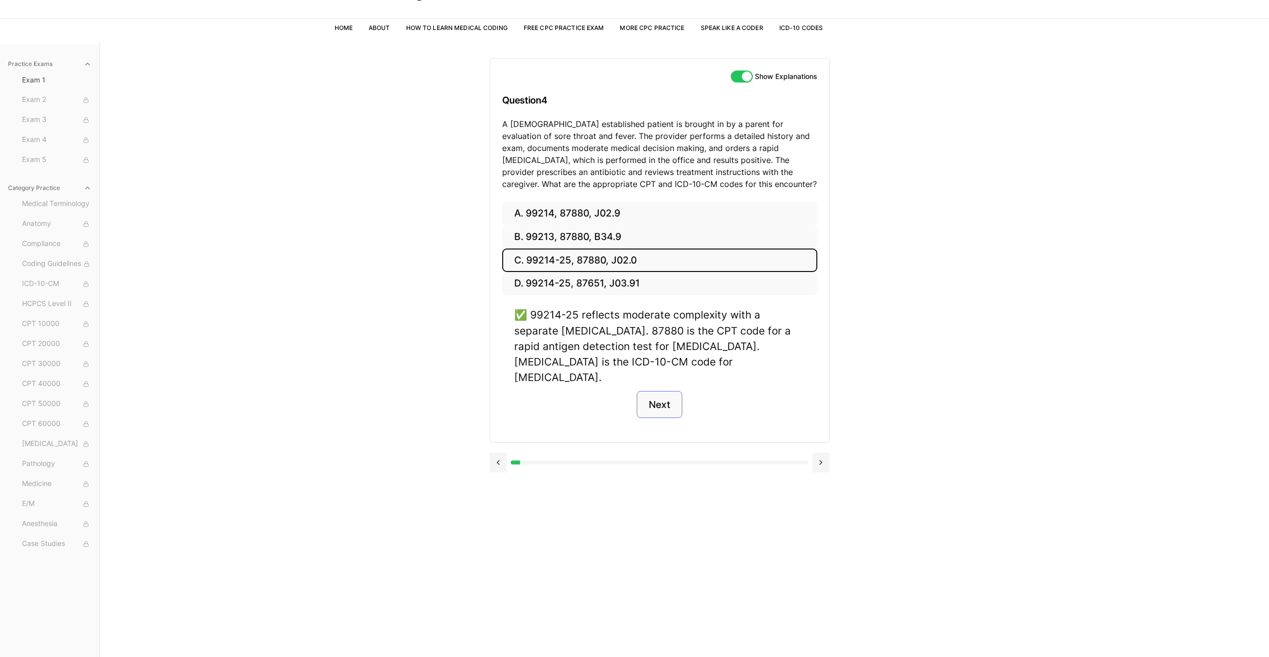 This screenshot has width=1269, height=657. What do you see at coordinates (57, 404) in the screenshot?
I see `span: CPT 50000` at bounding box center [57, 404].